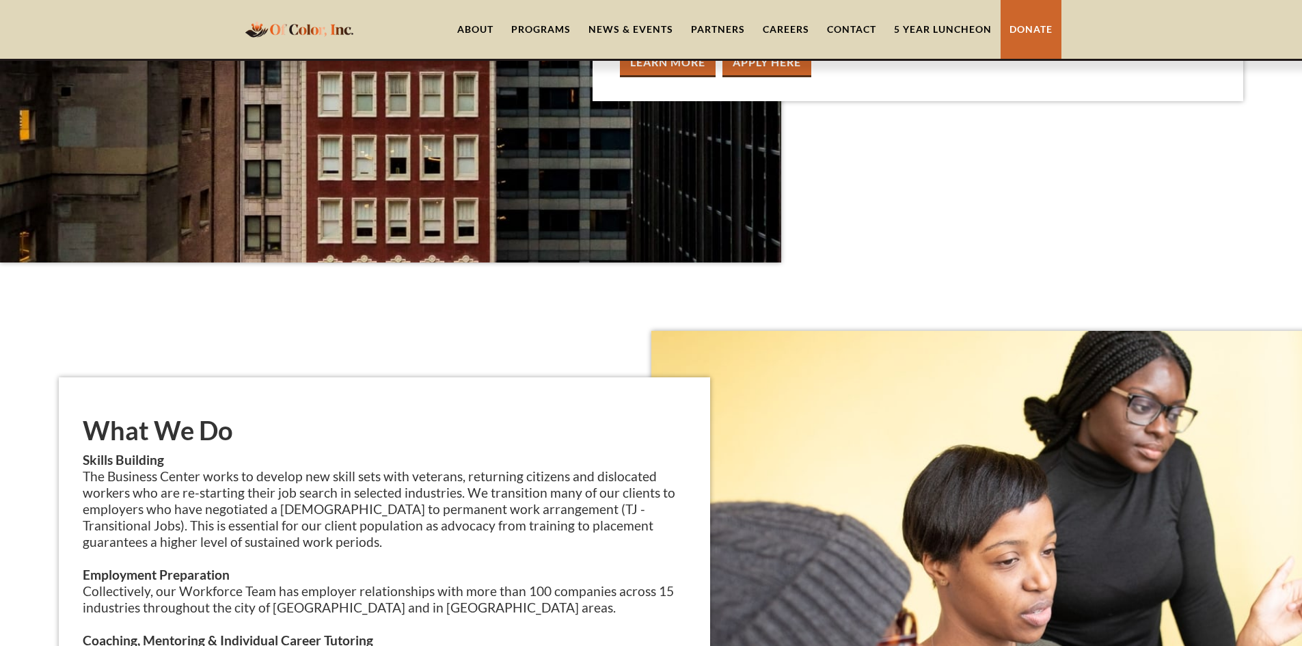 This screenshot has width=1302, height=646. I want to click on a: apply Here, so click(767, 63).